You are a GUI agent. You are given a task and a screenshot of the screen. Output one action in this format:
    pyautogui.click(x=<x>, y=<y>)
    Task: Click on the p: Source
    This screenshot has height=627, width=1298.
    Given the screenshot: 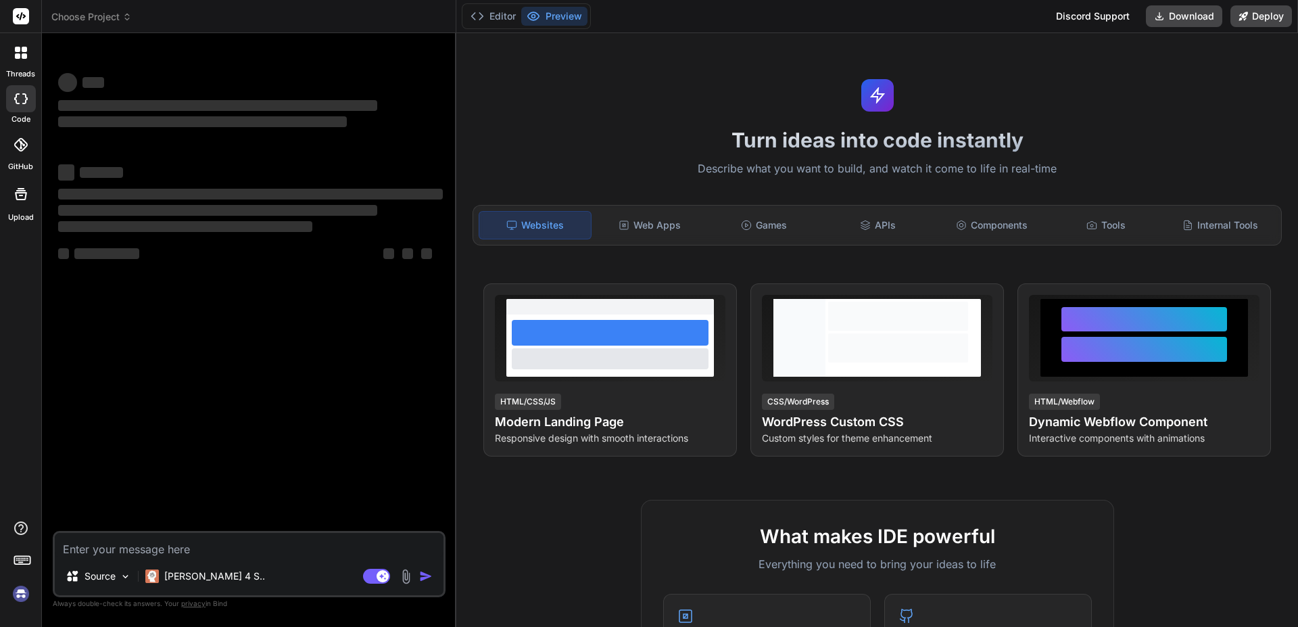 What is the action you would take?
    pyautogui.click(x=100, y=576)
    